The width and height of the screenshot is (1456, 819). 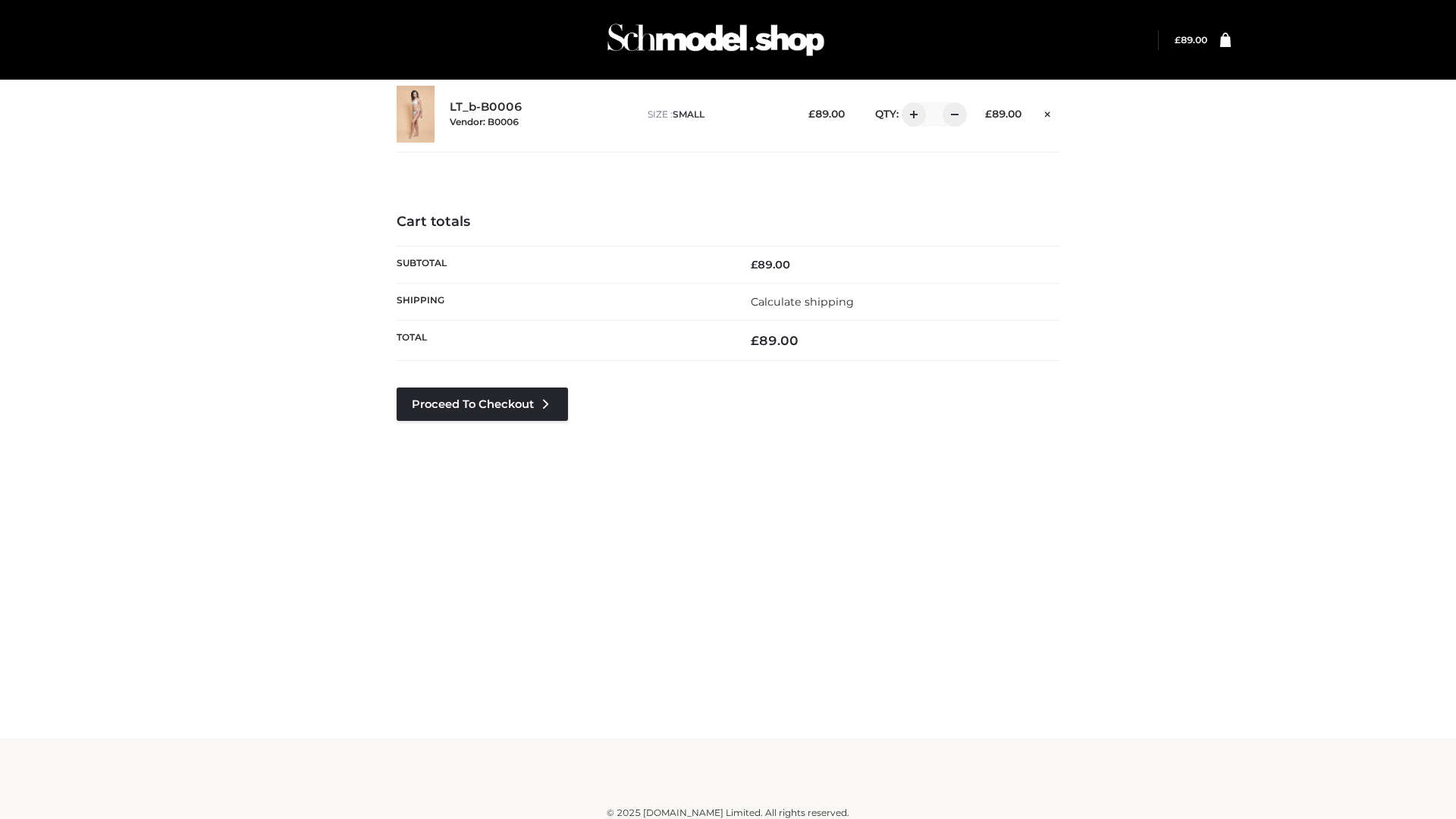 What do you see at coordinates (716, 115) in the screenshot?
I see `p: size :` at bounding box center [716, 115].